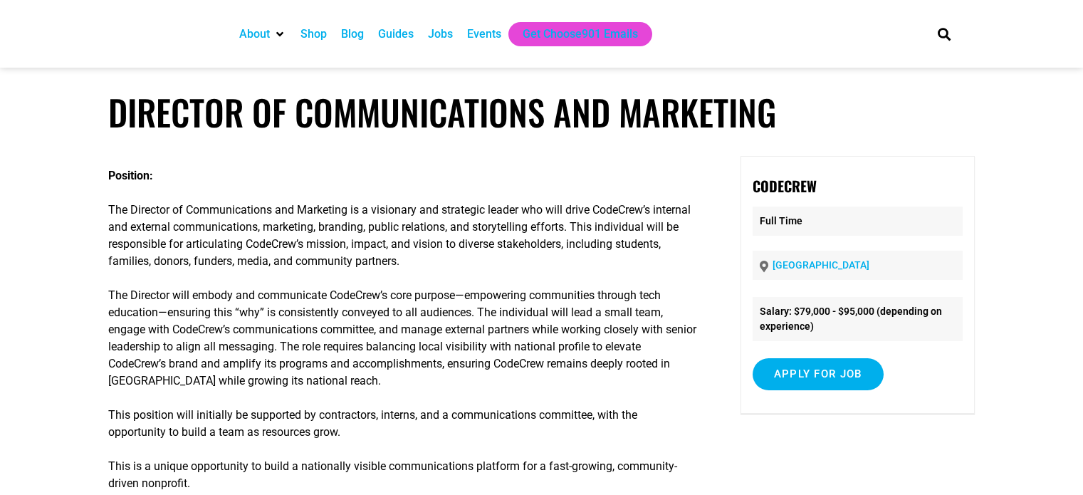 This screenshot has height=495, width=1083. What do you see at coordinates (402, 424) in the screenshot?
I see `p: This position will initially be supported by contractors, interns, and a communications committee...` at bounding box center [402, 424].